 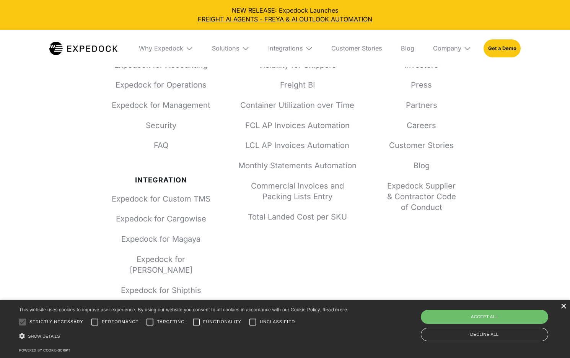 I want to click on a: Expedock for Cargowise, so click(x=161, y=219).